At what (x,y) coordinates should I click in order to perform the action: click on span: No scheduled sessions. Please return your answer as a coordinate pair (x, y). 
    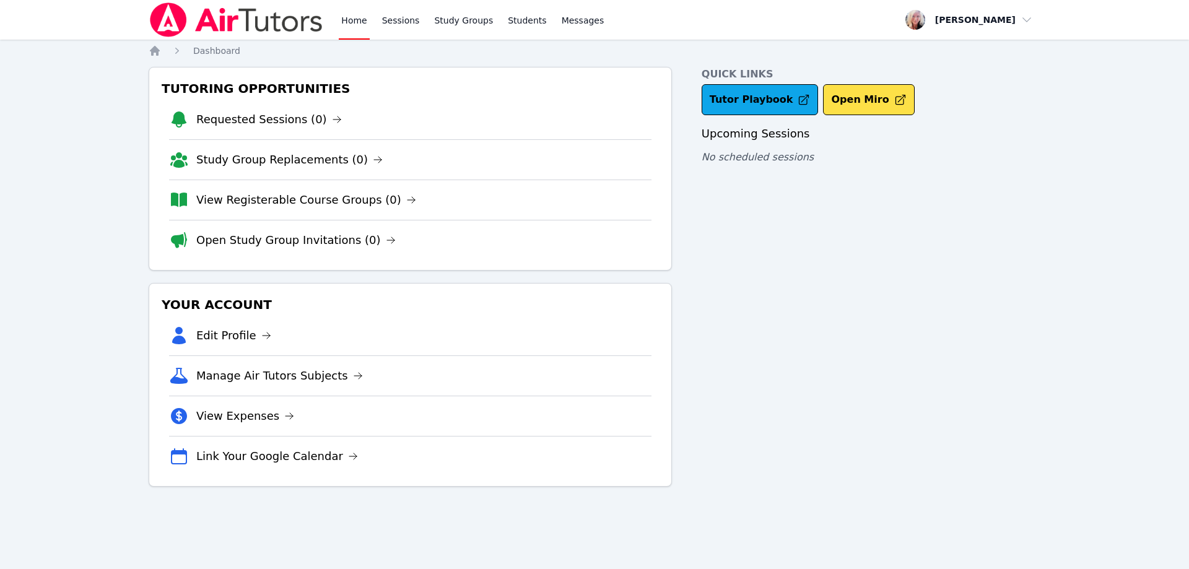
    Looking at the image, I should click on (757, 157).